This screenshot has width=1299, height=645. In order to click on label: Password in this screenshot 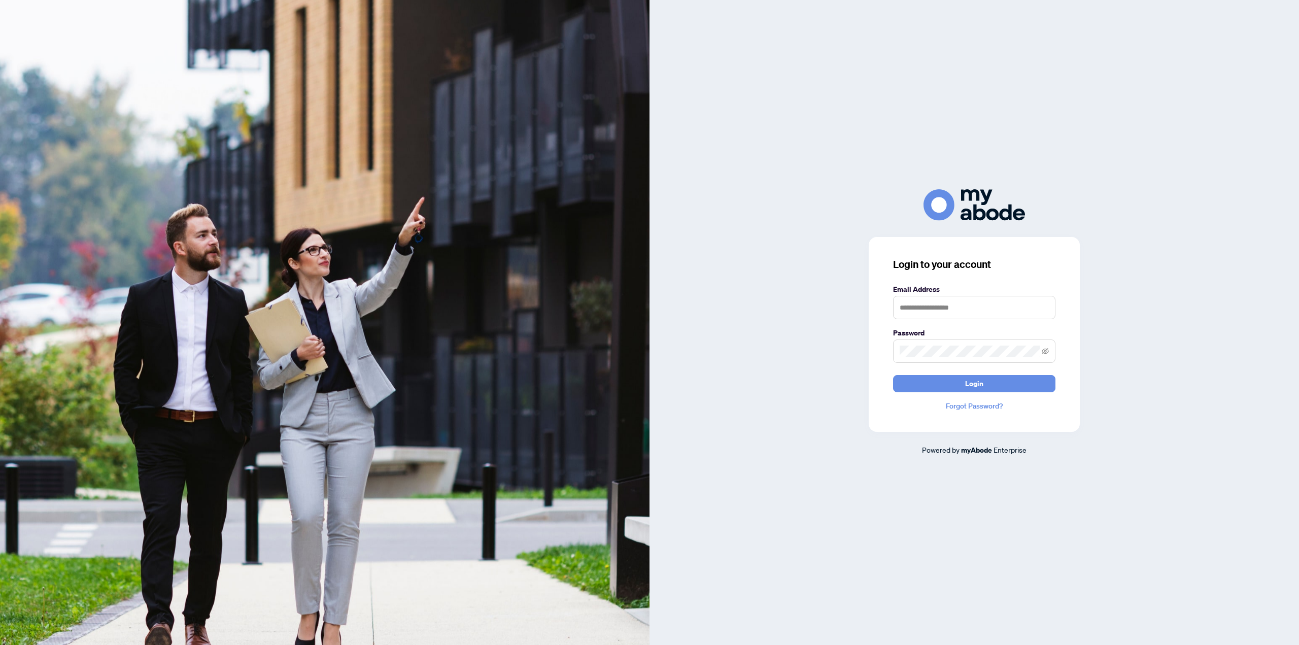, I will do `click(974, 333)`.